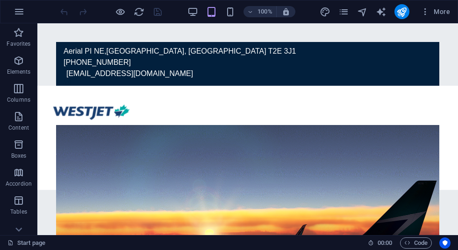  Describe the element at coordinates (435, 12) in the screenshot. I see `button: More` at that location.